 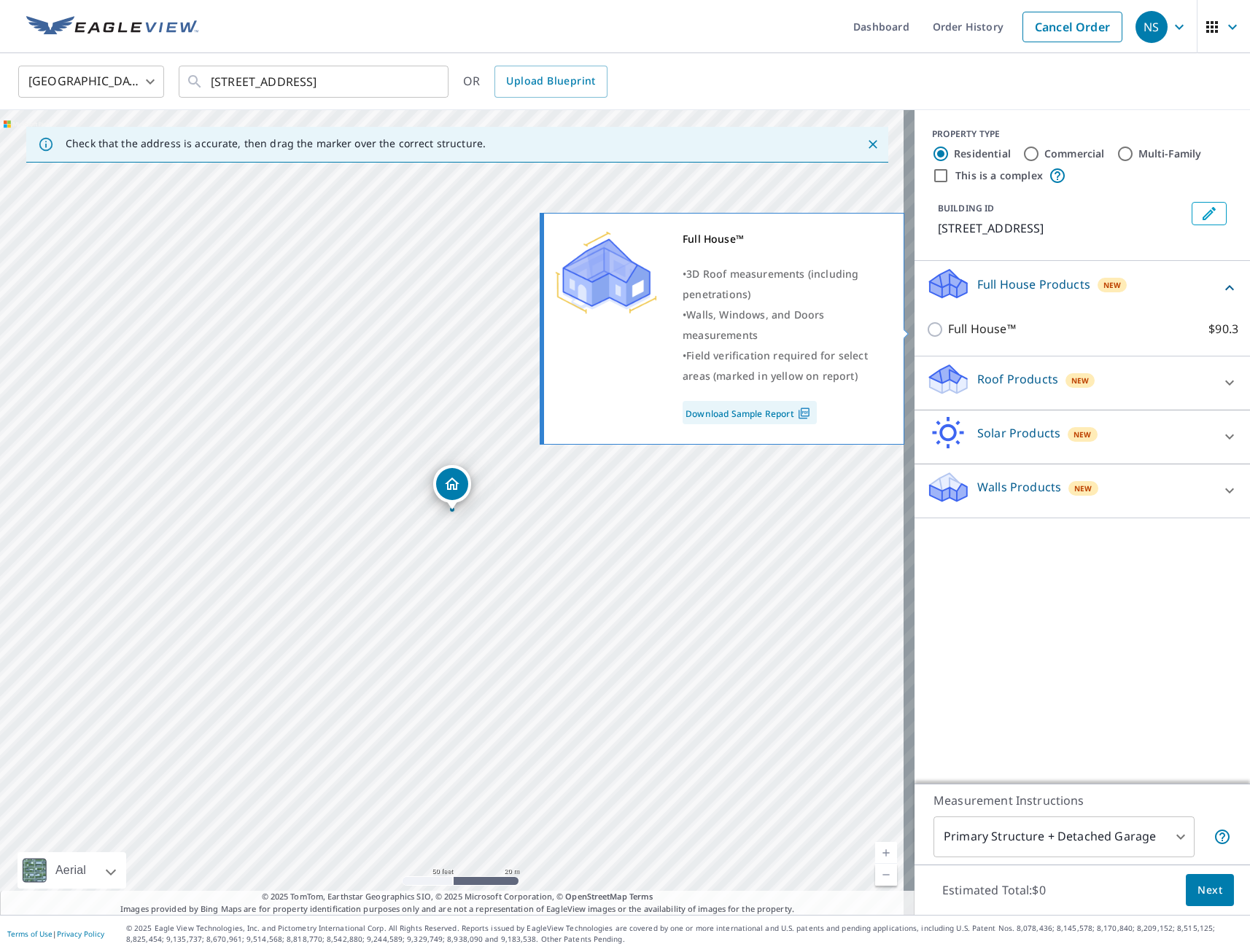 I want to click on button: Edit building 1, so click(x=1209, y=213).